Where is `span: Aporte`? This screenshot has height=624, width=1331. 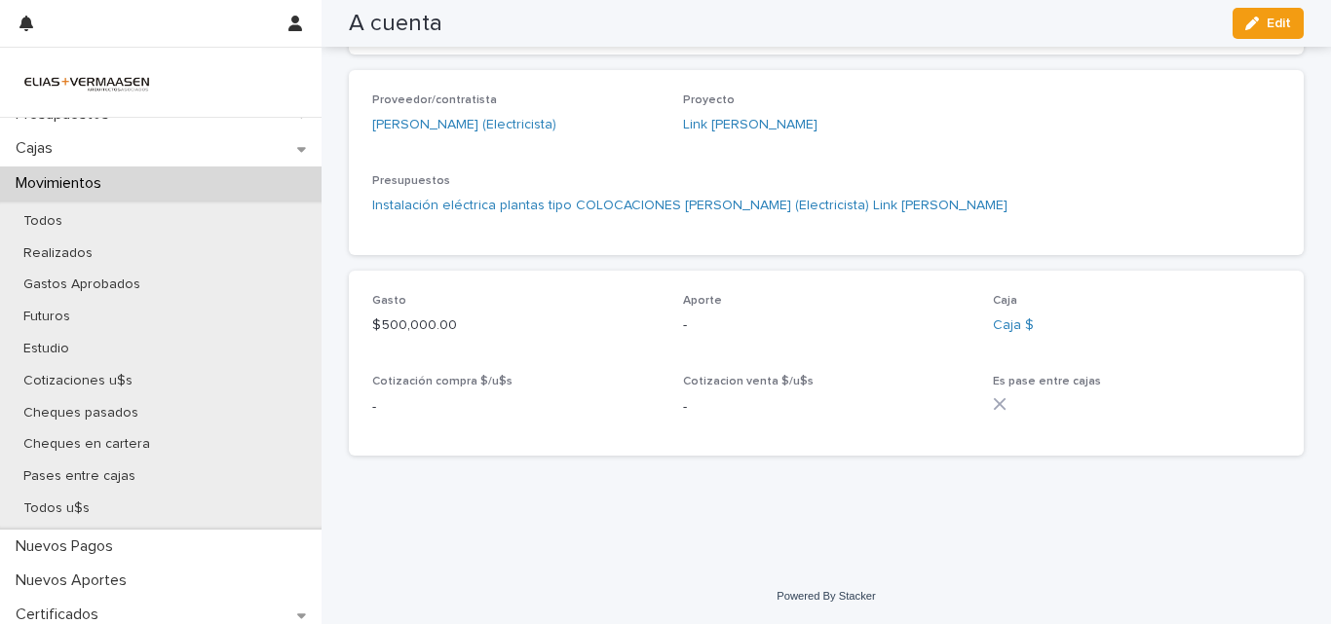
span: Aporte is located at coordinates (702, 301).